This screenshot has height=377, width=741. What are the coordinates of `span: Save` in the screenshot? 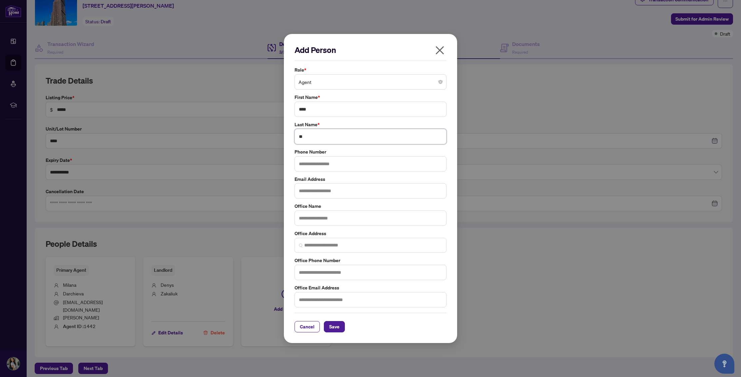 It's located at (334, 327).